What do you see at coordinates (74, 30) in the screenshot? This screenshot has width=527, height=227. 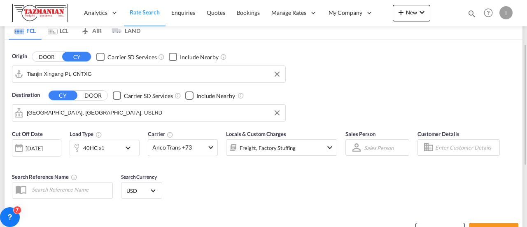 I see `md-pagination-wrapper: Use the left and right arrow keys to navigate between tabs` at bounding box center [74, 30].